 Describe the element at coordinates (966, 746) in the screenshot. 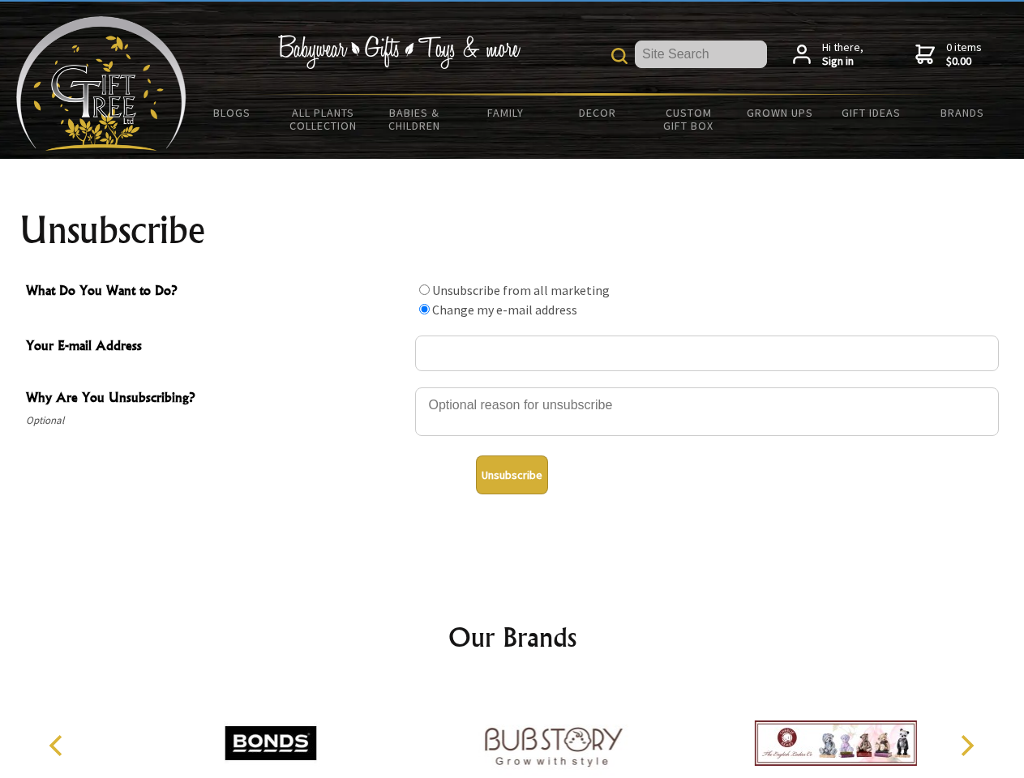

I see `button: Next` at that location.